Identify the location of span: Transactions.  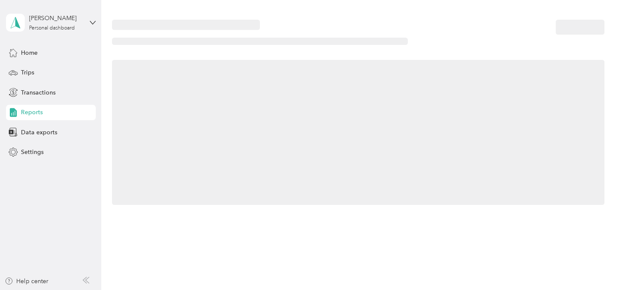
(38, 92).